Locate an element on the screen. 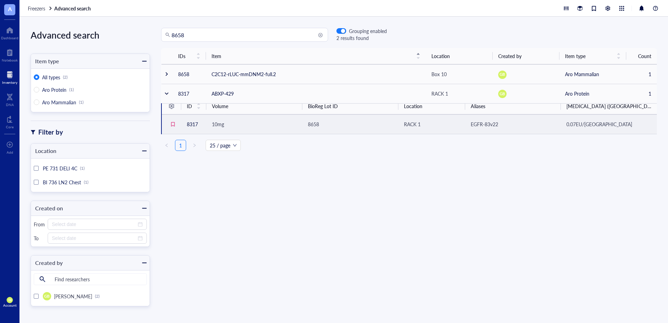 The height and width of the screenshot is (323, 668). th: IDs is located at coordinates (189, 56).